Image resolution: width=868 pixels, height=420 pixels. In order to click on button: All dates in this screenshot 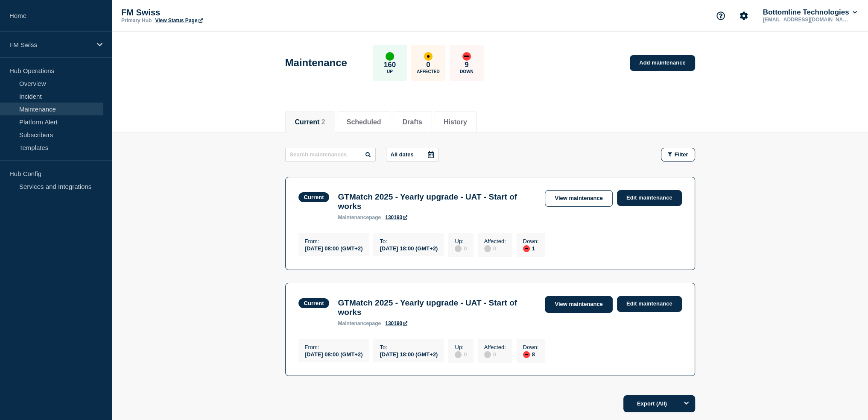, I will do `click(413, 155)`.